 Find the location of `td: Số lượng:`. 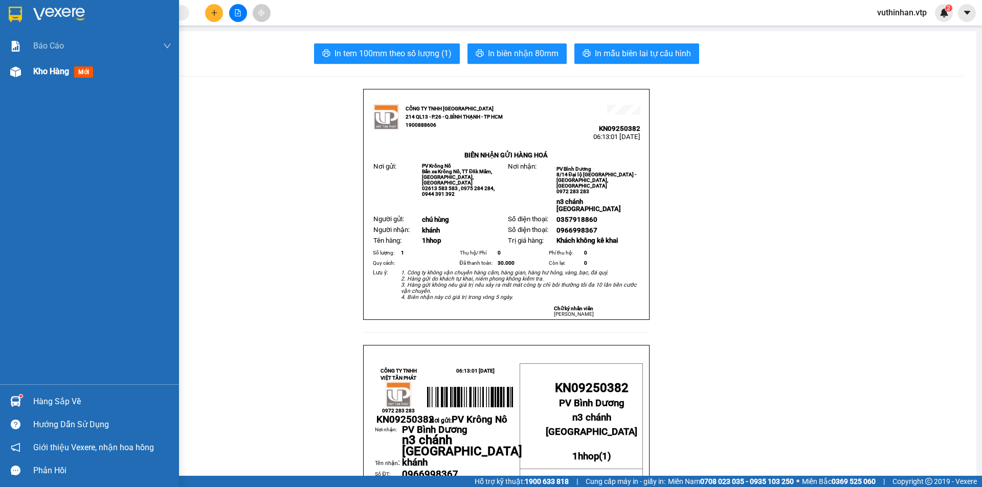

td: Số lượng: is located at coordinates (385, 253).